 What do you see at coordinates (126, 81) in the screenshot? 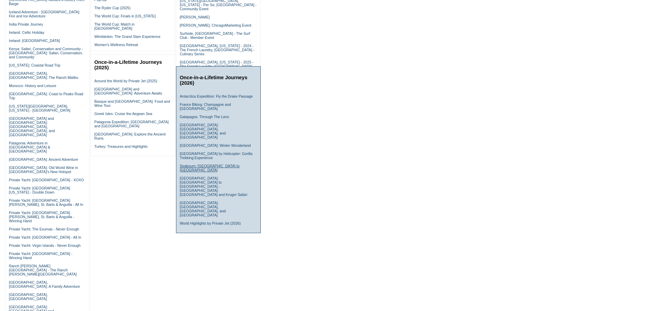
I see `a: Around the World by Private Jet (2025)` at bounding box center [126, 81].